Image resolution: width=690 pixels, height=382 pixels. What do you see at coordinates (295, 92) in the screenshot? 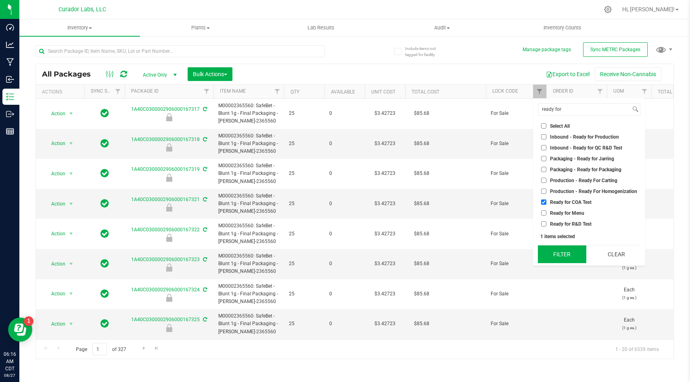
I see `a: Qty` at bounding box center [295, 92].